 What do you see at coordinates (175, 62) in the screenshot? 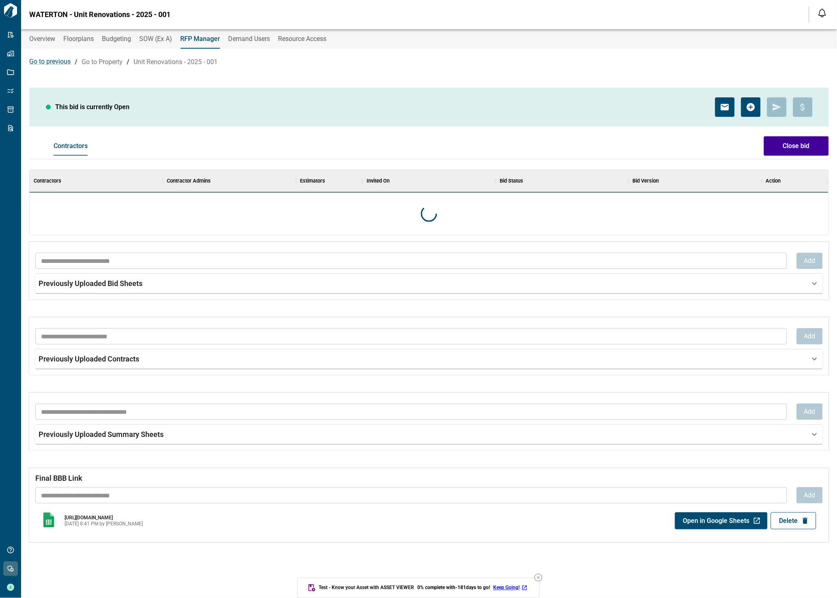
I see `a: Unit Renovations - 2025 - 001` at bounding box center [175, 62].